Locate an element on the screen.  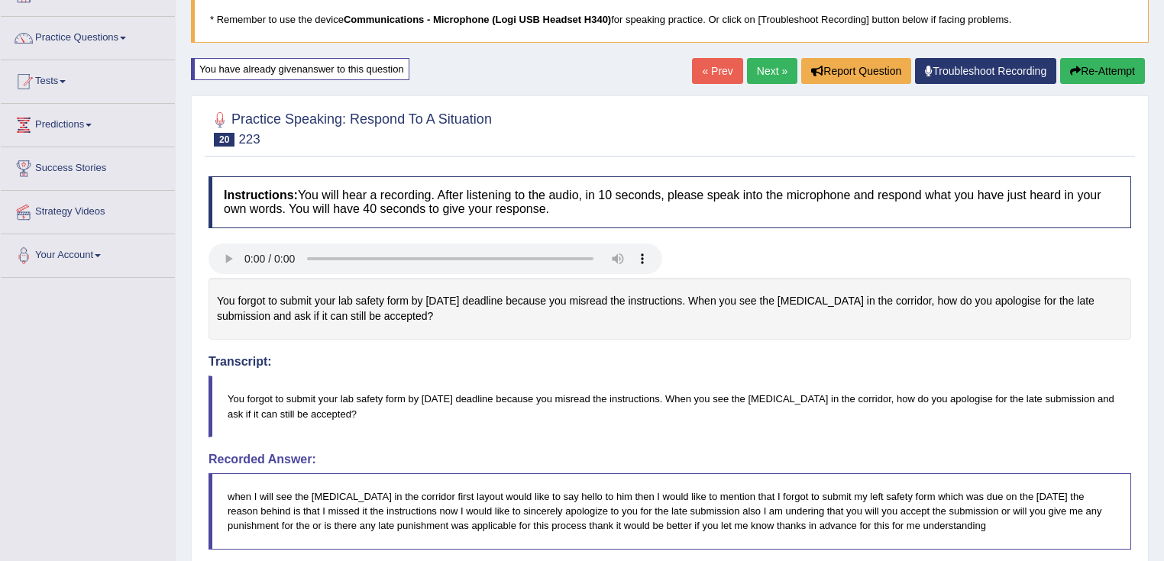
h4: You will hear a recording. After listening to the audio, in 10 seconds, please speak into the mic... is located at coordinates (670, 202).